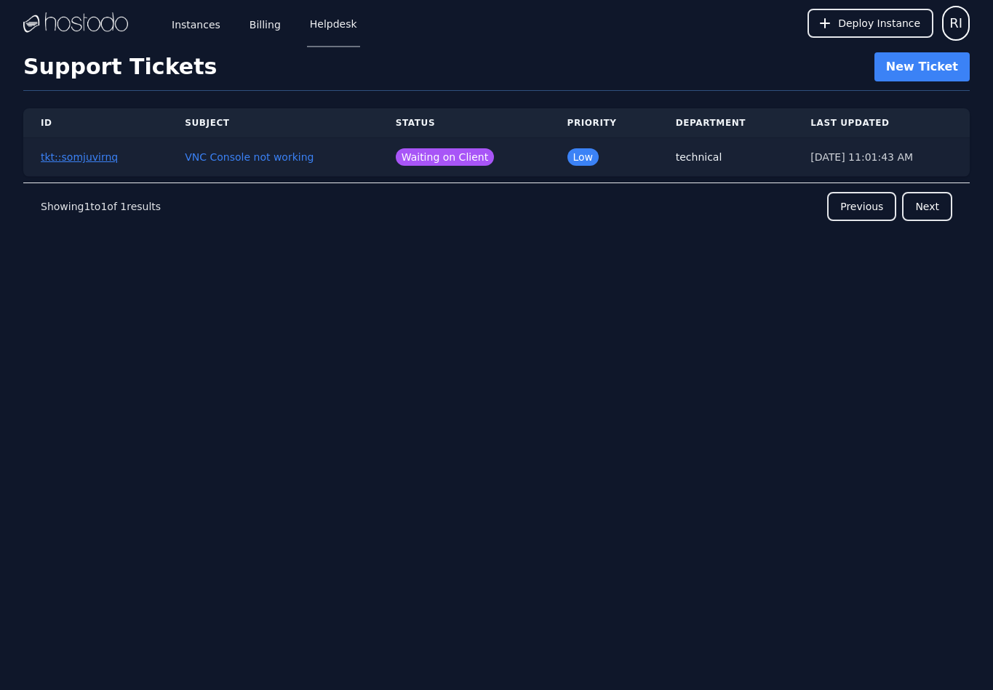 This screenshot has width=993, height=690. I want to click on th: Subject, so click(272, 123).